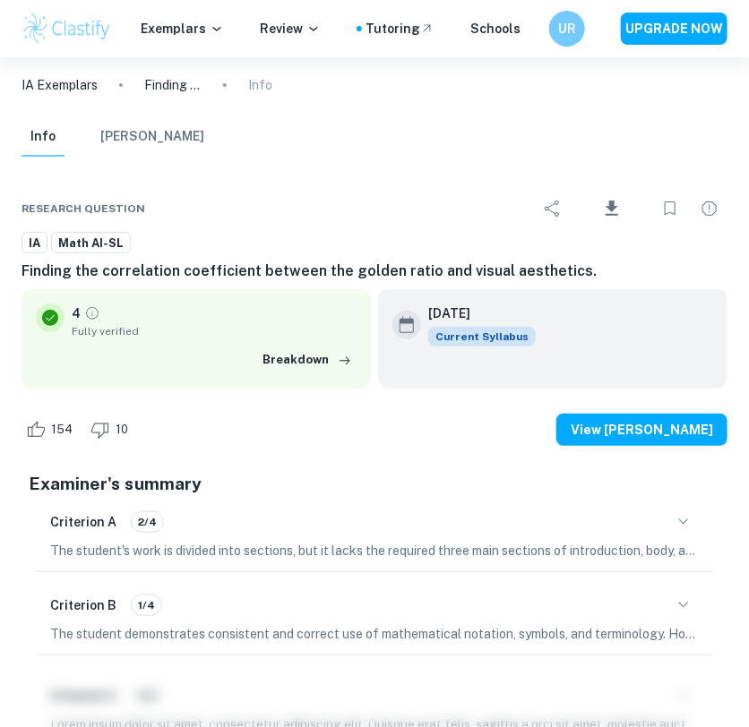 This screenshot has height=727, width=749. What do you see at coordinates (76, 314) in the screenshot?
I see `p: 4` at bounding box center [76, 314].